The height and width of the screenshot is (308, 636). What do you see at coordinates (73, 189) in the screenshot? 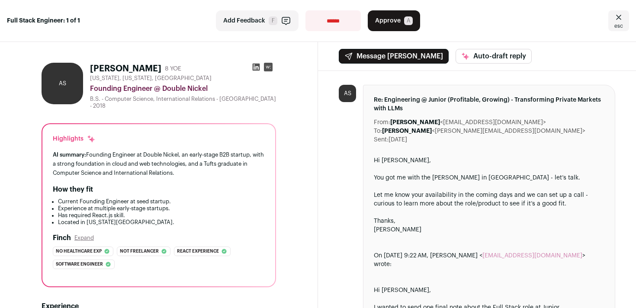
I see `h2: How they fit` at bounding box center [73, 189].